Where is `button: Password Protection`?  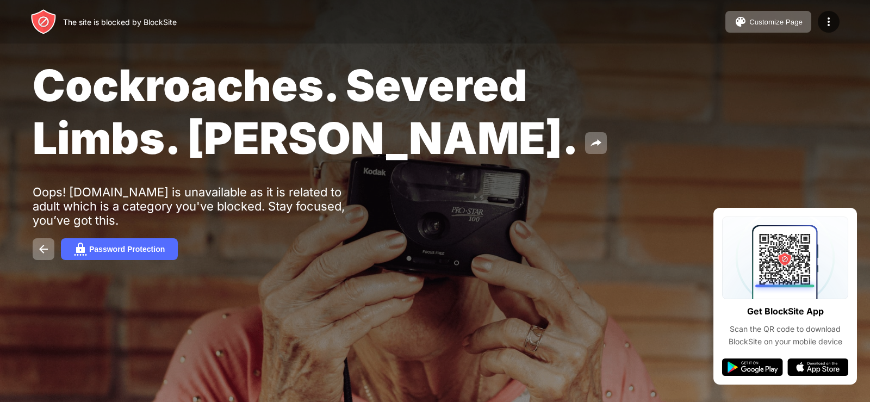 button: Password Protection is located at coordinates (119, 249).